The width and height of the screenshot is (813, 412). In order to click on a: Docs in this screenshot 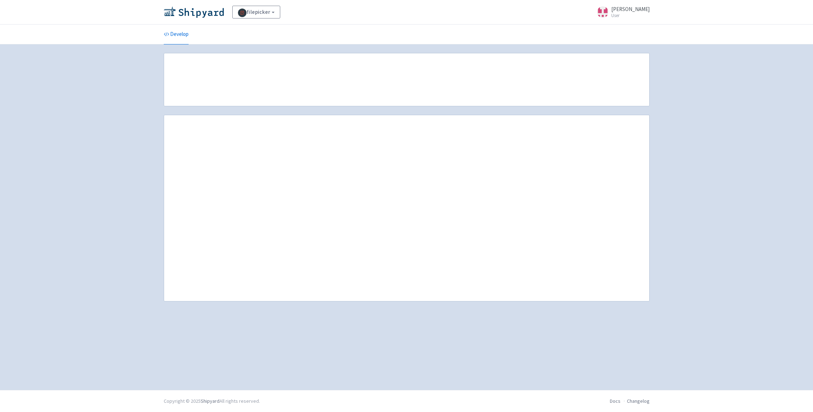, I will do `click(615, 401)`.